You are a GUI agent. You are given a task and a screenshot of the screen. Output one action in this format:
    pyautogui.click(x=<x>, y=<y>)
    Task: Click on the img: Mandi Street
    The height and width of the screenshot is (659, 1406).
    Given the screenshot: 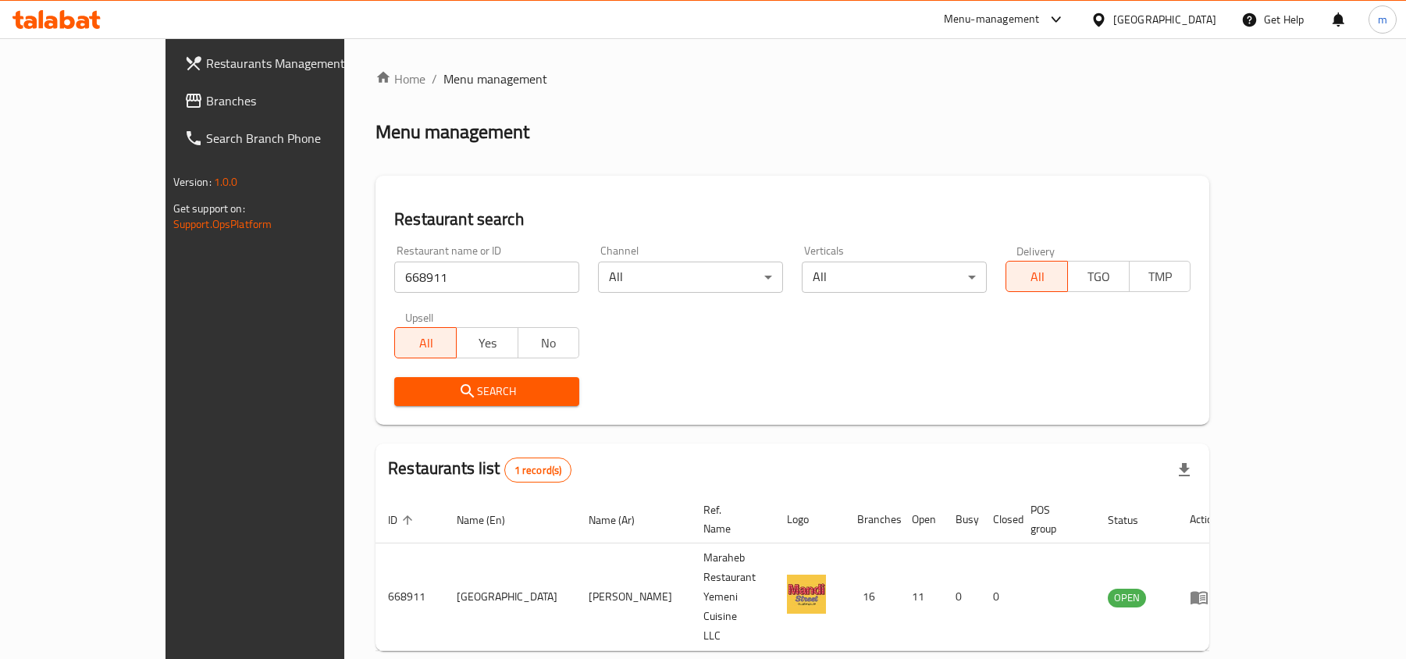 What is the action you would take?
    pyautogui.click(x=807, y=594)
    